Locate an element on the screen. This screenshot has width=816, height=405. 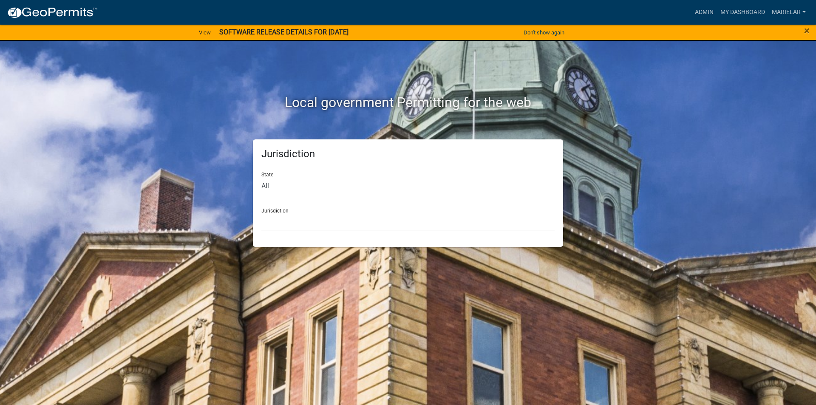
a: Admin is located at coordinates (704, 12).